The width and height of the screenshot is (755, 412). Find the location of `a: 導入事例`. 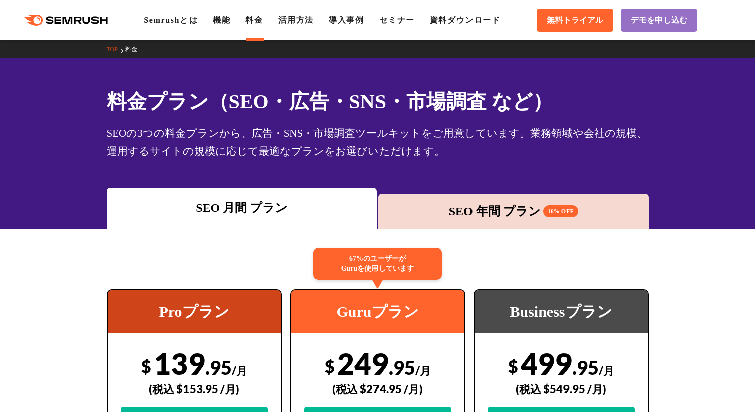

a: 導入事例 is located at coordinates (346, 20).